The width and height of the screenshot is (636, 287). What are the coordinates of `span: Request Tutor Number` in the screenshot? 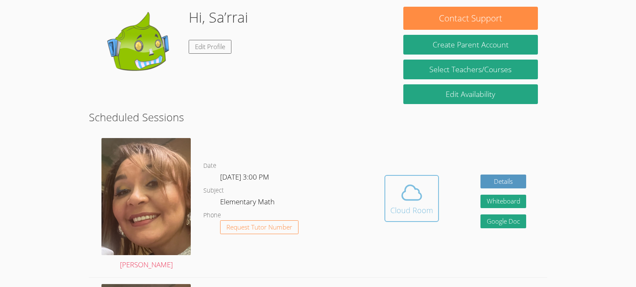 It's located at (259, 227).